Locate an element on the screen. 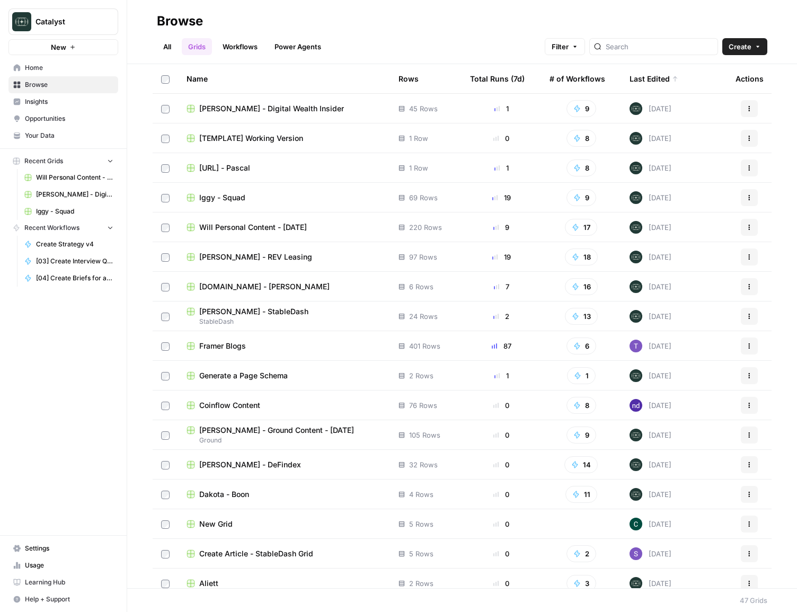  img: kkbedy73ftss05p73z2hyjzoubdy is located at coordinates (636, 554).